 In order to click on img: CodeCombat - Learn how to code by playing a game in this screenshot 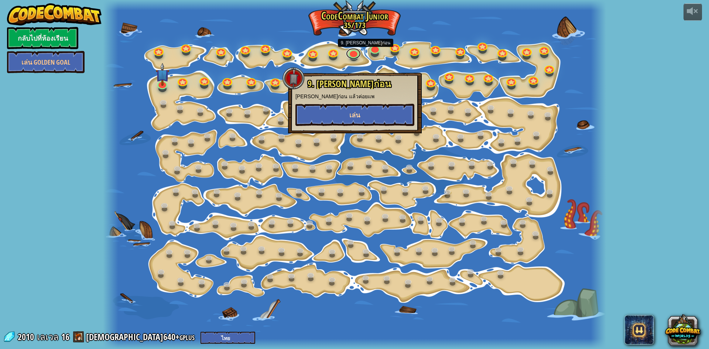, I will do `click(54, 14)`.